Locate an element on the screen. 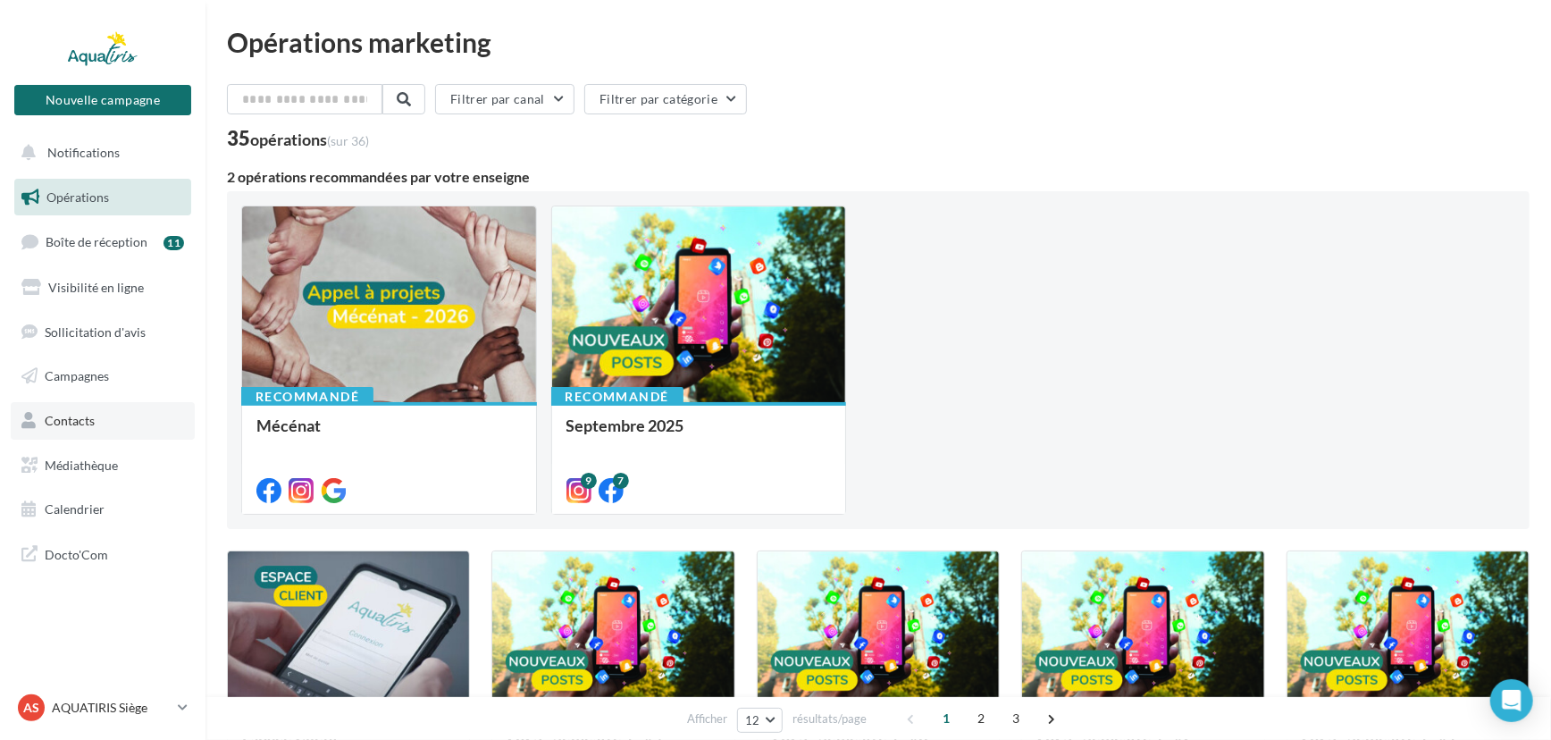  div: 9 is located at coordinates (589, 481).